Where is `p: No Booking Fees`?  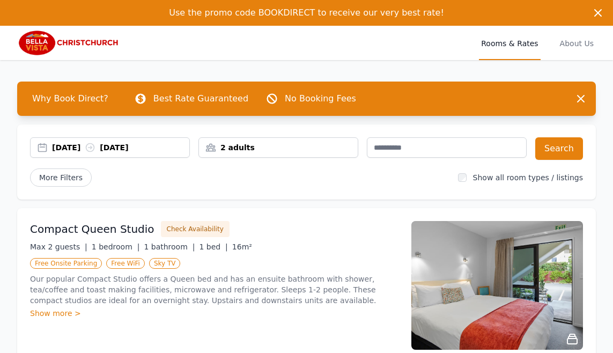
p: No Booking Fees is located at coordinates (320, 99).